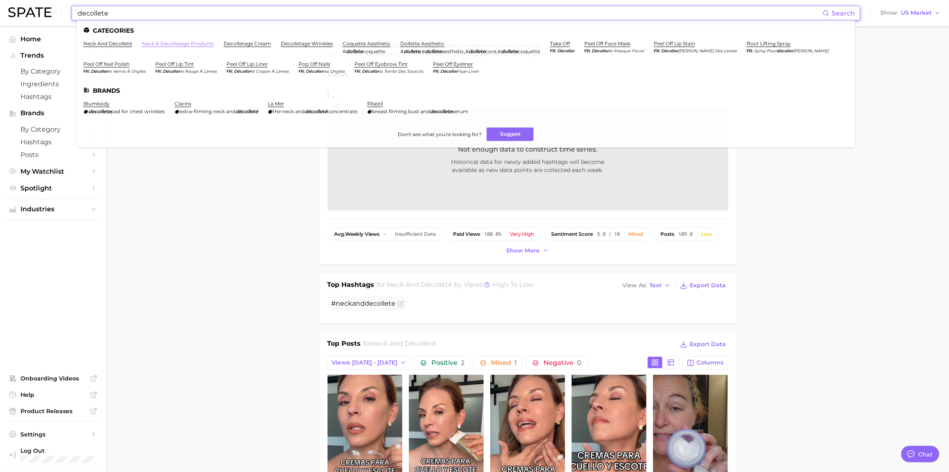 Image resolution: width=949 pixels, height=472 pixels. Describe the element at coordinates (422, 43) in the screenshot. I see `a: dollette aesthetic` at that location.